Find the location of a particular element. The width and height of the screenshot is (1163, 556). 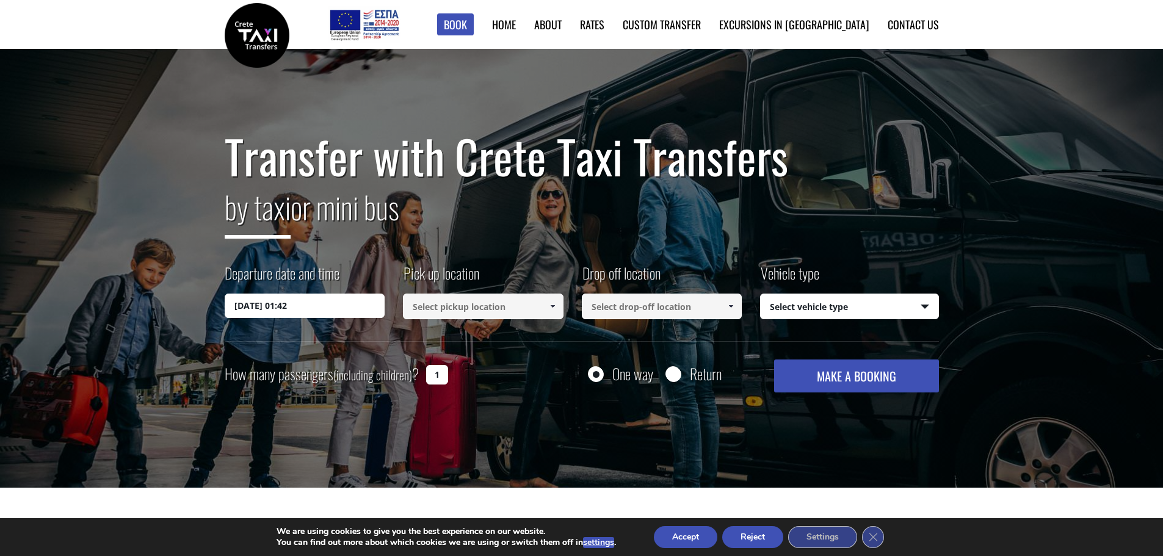

span: by taxi is located at coordinates (258, 211).